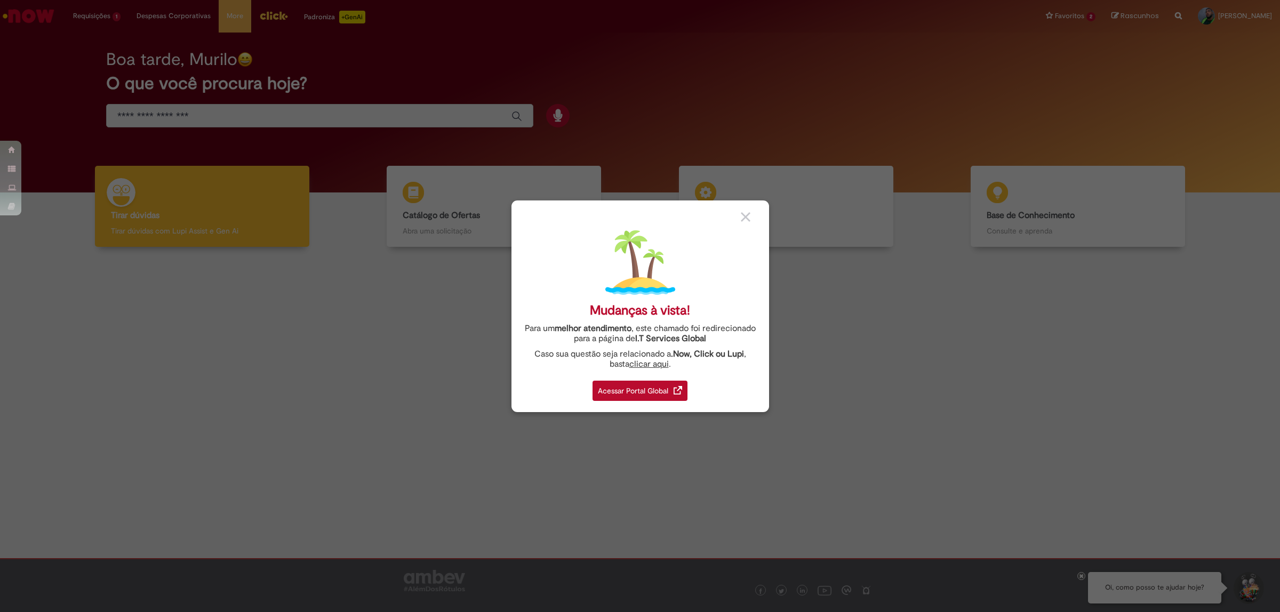  I want to click on img: island.png, so click(640, 262).